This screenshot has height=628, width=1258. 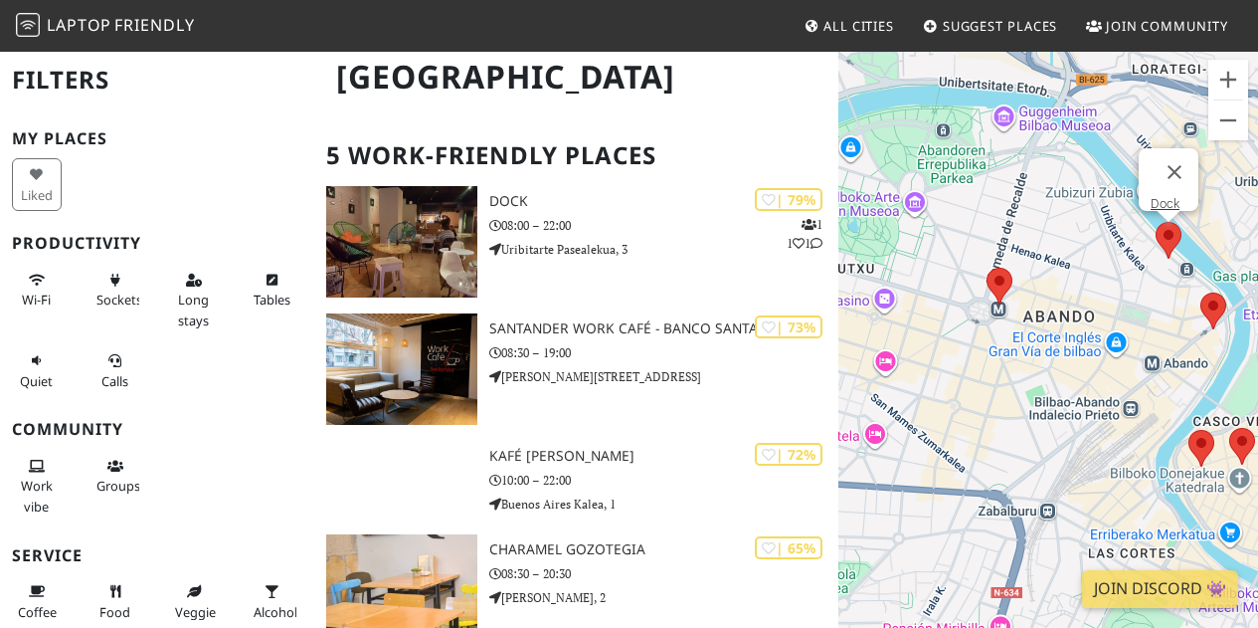 I want to click on p: Uribitarte Pasealekua, 3, so click(x=663, y=249).